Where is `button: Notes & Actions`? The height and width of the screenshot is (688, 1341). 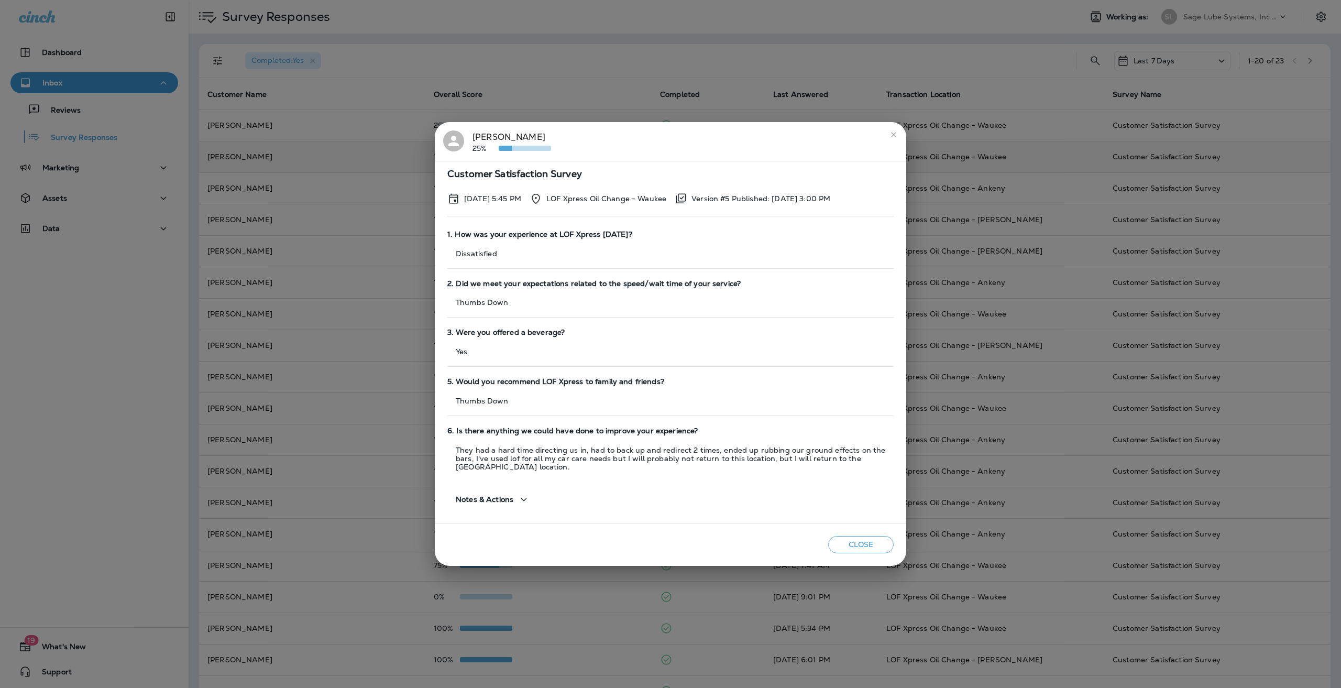
button: Notes & Actions is located at coordinates (493, 499).